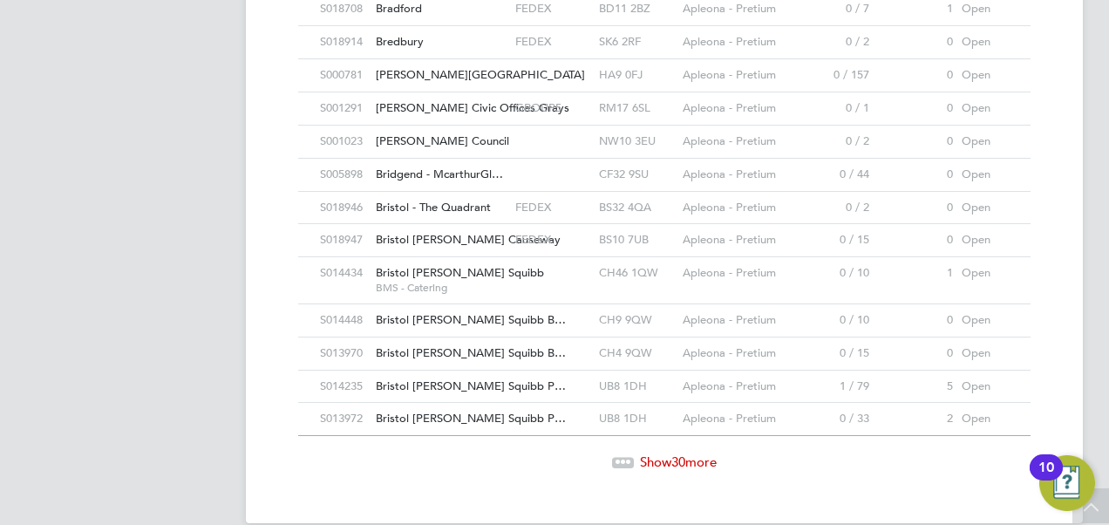 The height and width of the screenshot is (525, 1109). Describe the element at coordinates (832, 419) in the screenshot. I see `div: 0 / 33` at that location.